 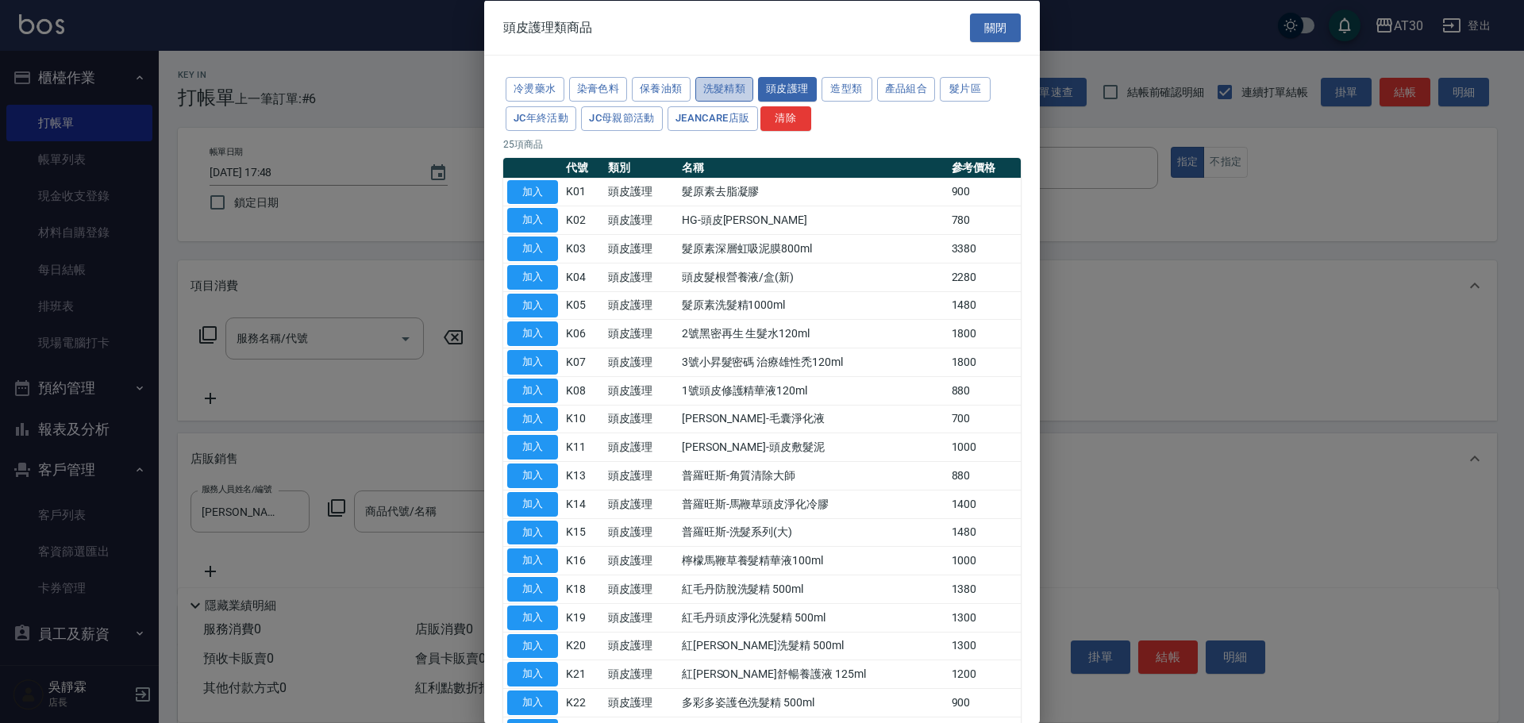 I want to click on td: 3號小 昇髮密碼 治療雄性禿120ml, so click(x=813, y=362).